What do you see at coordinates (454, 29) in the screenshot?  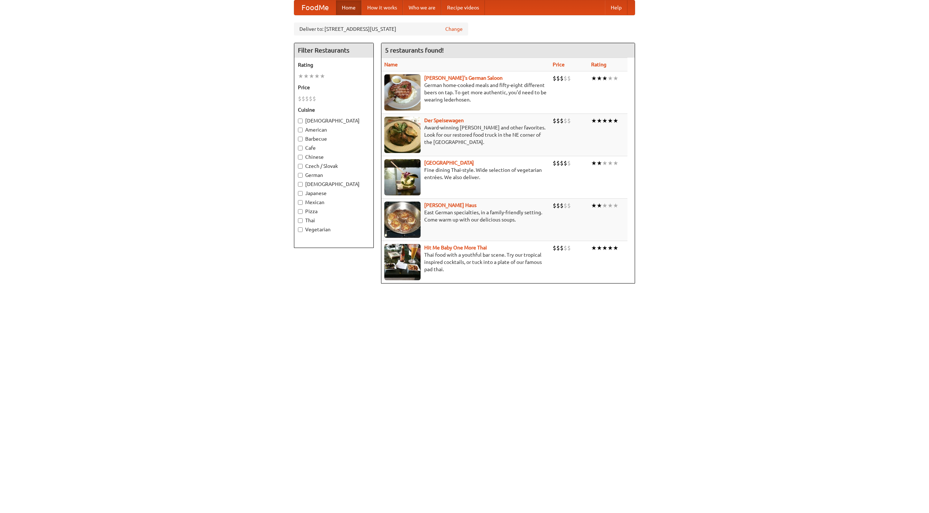 I see `a: Change` at bounding box center [454, 29].